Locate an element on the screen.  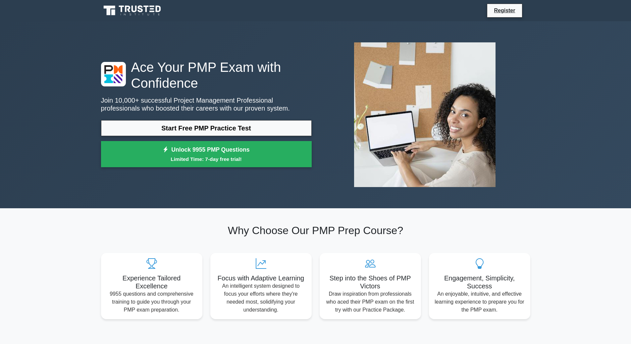
a: Register is located at coordinates (504, 10).